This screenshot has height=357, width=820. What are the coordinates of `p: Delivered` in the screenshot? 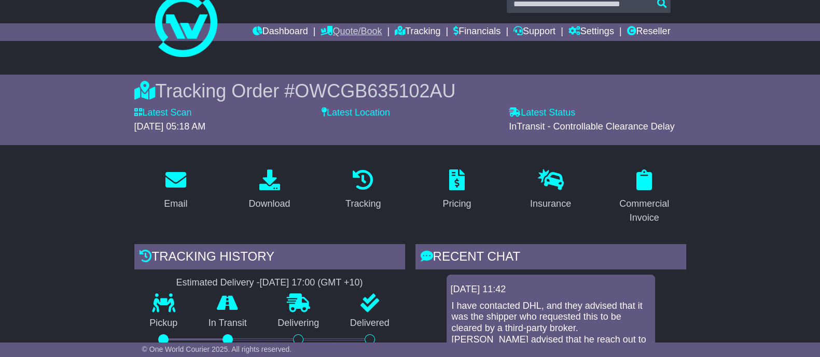 It's located at (370, 324).